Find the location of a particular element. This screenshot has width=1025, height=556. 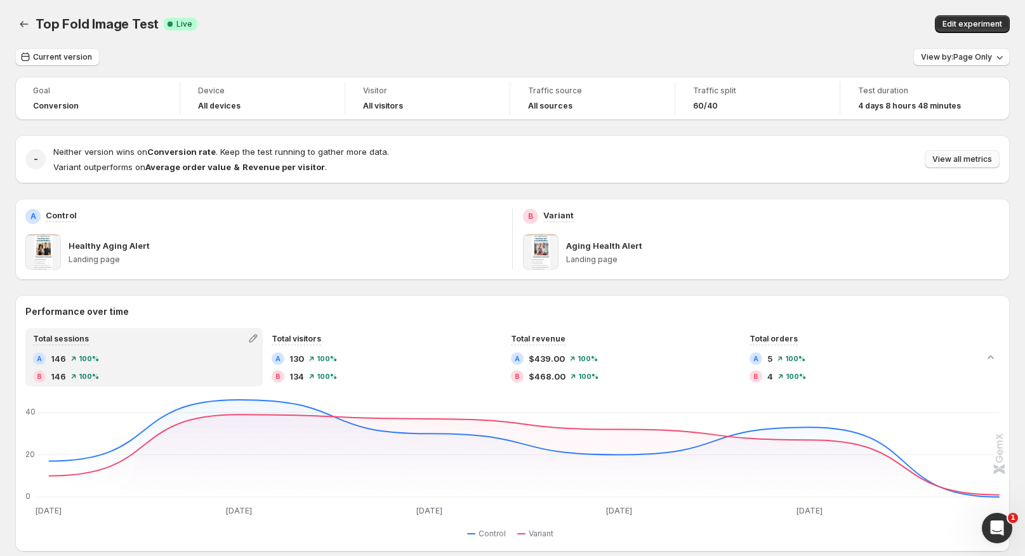

button: Current version is located at coordinates (57, 57).